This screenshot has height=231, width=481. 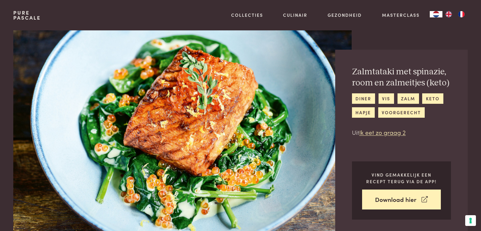 What do you see at coordinates (363, 98) in the screenshot?
I see `a: diner` at bounding box center [363, 98].